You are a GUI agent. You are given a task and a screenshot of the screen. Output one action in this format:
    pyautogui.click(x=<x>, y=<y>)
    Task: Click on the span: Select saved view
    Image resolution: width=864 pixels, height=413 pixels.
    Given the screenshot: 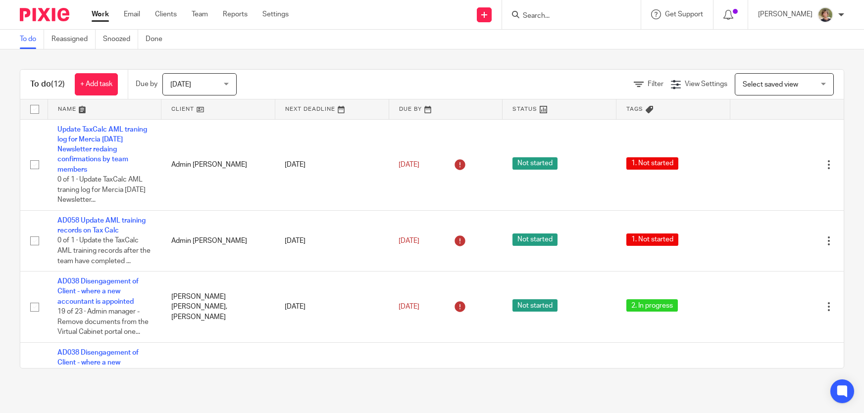 What is the action you would take?
    pyautogui.click(x=770, y=85)
    